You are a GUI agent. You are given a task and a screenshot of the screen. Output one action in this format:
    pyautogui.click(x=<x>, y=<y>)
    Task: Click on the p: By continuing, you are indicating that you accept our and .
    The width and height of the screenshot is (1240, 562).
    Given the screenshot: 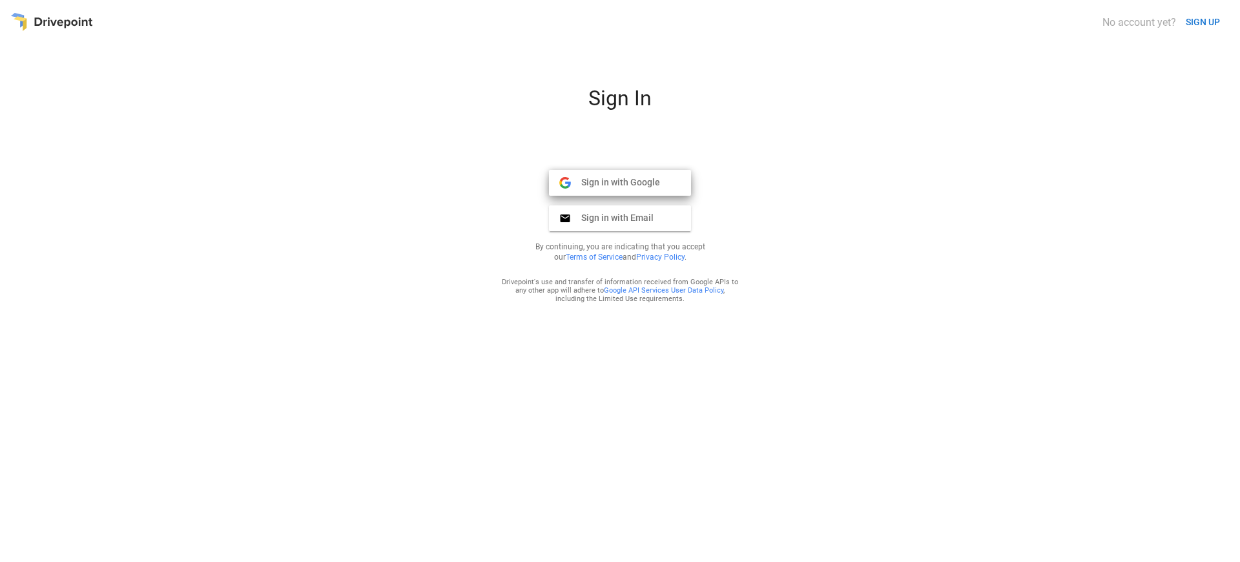 What is the action you would take?
    pyautogui.click(x=620, y=252)
    